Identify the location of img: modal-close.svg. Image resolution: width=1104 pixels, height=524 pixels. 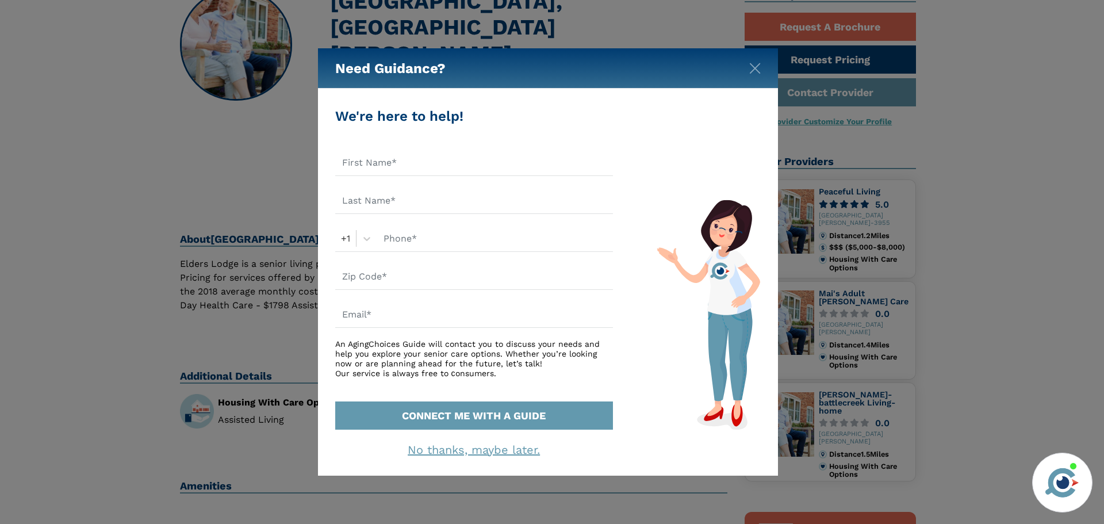
(755, 68).